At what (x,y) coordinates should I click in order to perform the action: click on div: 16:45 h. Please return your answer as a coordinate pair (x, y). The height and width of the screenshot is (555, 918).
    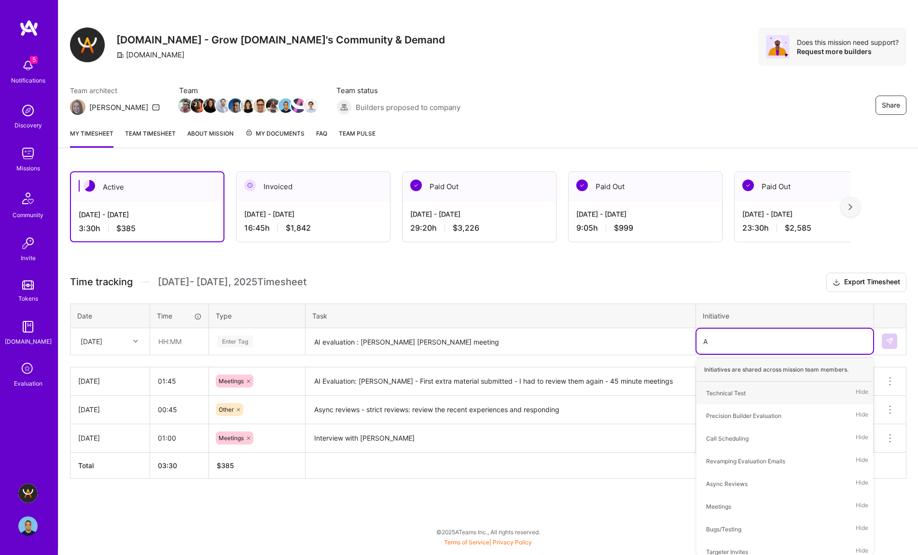
    Looking at the image, I should click on (313, 228).